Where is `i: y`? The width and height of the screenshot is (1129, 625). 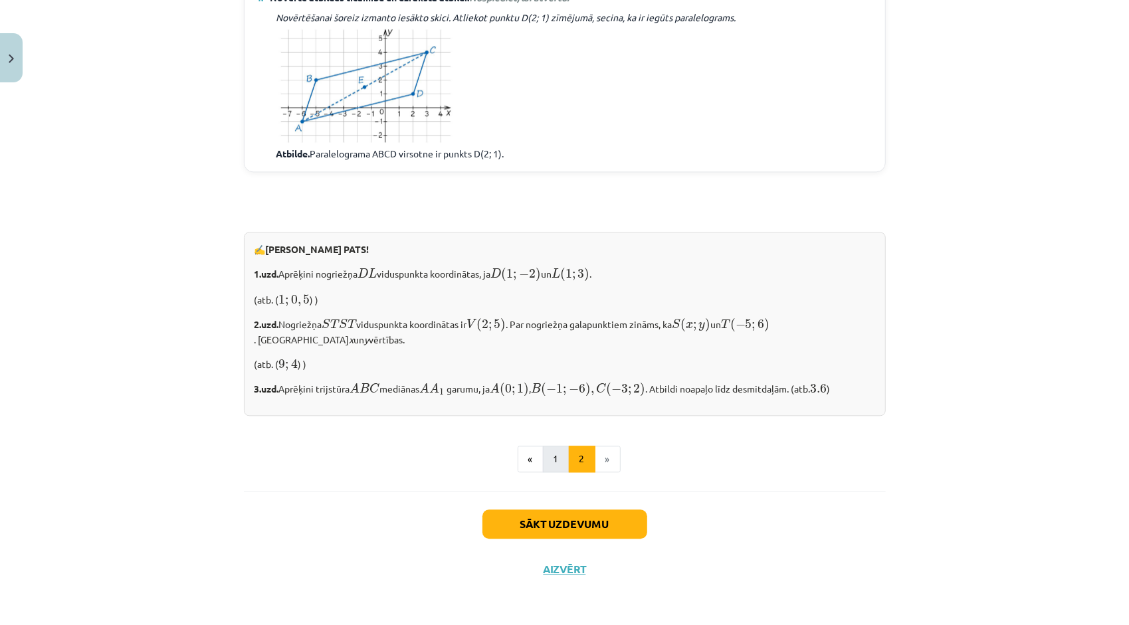 i: y is located at coordinates (367, 340).